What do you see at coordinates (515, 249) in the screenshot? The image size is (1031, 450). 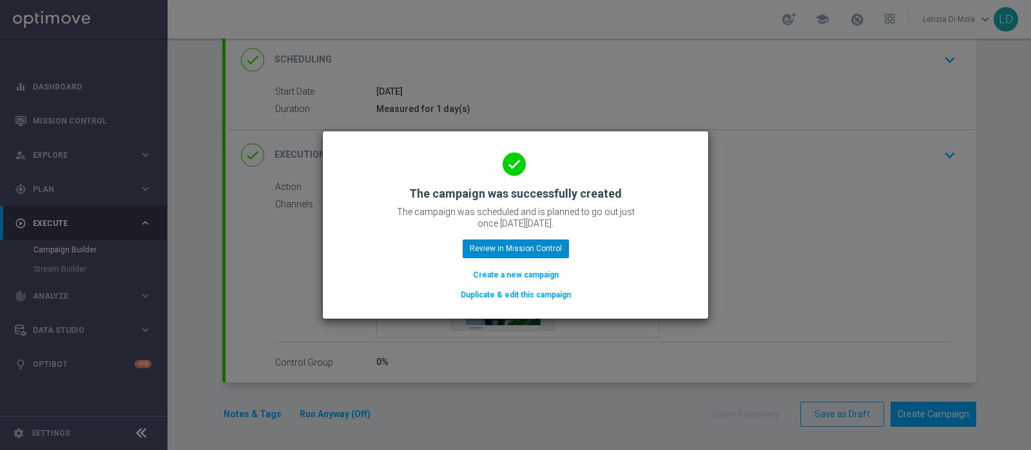 I see `button: Review in Mission Control` at bounding box center [515, 249].